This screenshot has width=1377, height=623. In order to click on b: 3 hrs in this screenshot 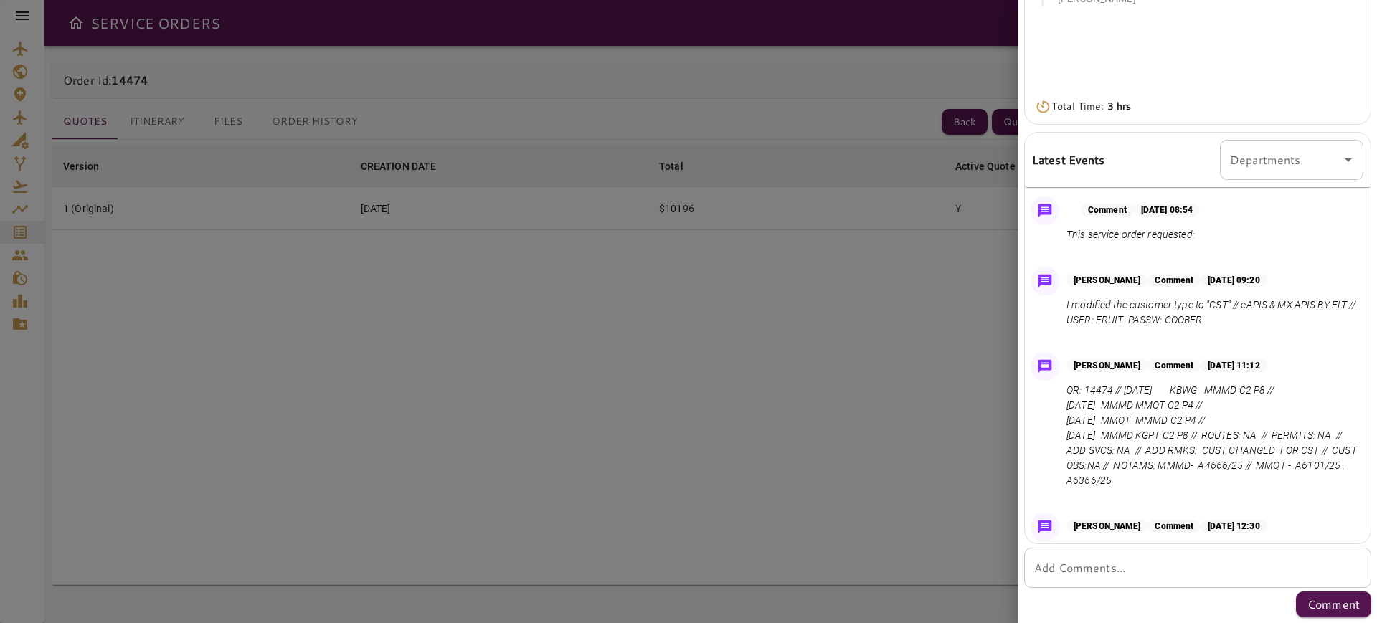, I will do `click(1120, 106)`.